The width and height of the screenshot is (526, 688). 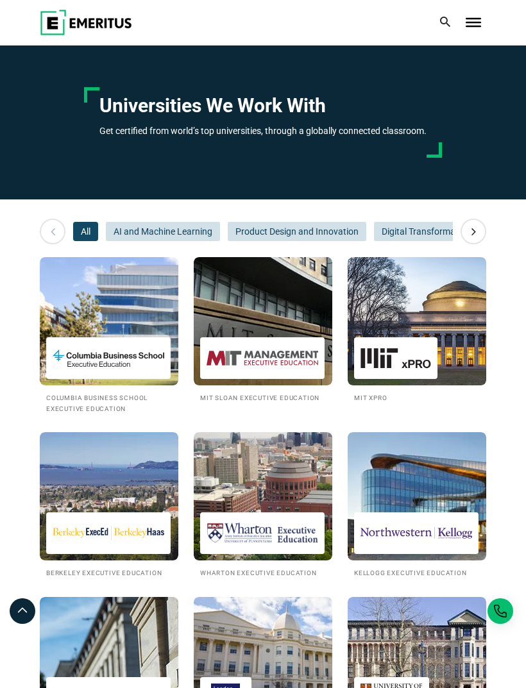 What do you see at coordinates (416, 533) in the screenshot?
I see `img: Kellogg Executive Education` at bounding box center [416, 533].